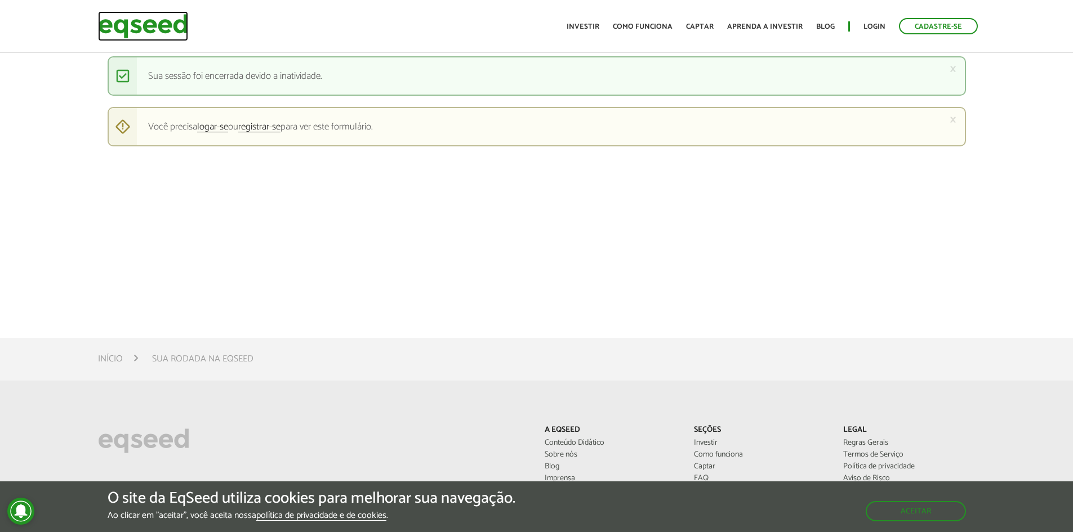 The height and width of the screenshot is (532, 1073). What do you see at coordinates (311, 515) in the screenshot?
I see `p: Ao clicar em "aceitar", você aceita nossa .` at bounding box center [311, 515].